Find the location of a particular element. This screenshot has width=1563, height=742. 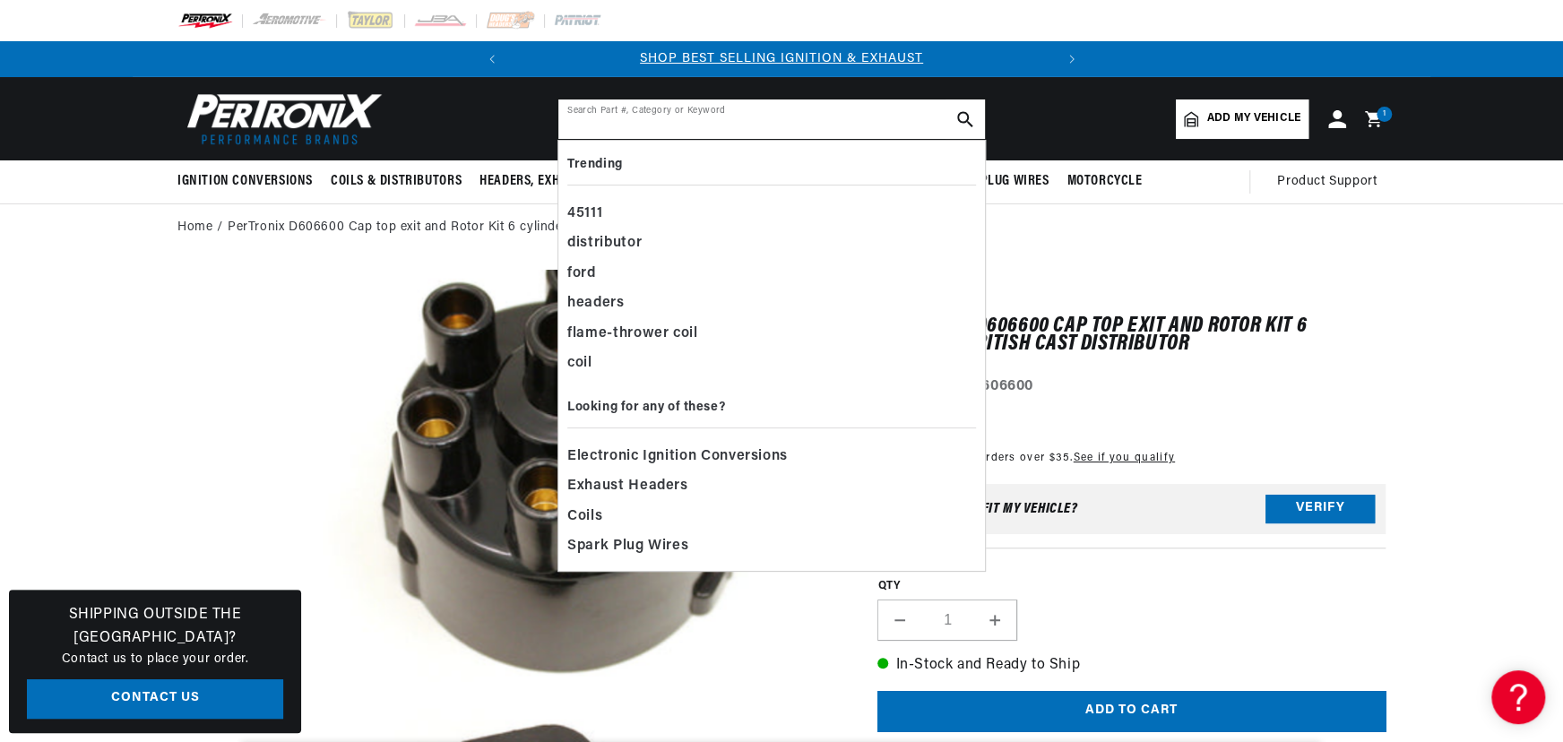

span: Coils is located at coordinates (584, 517).